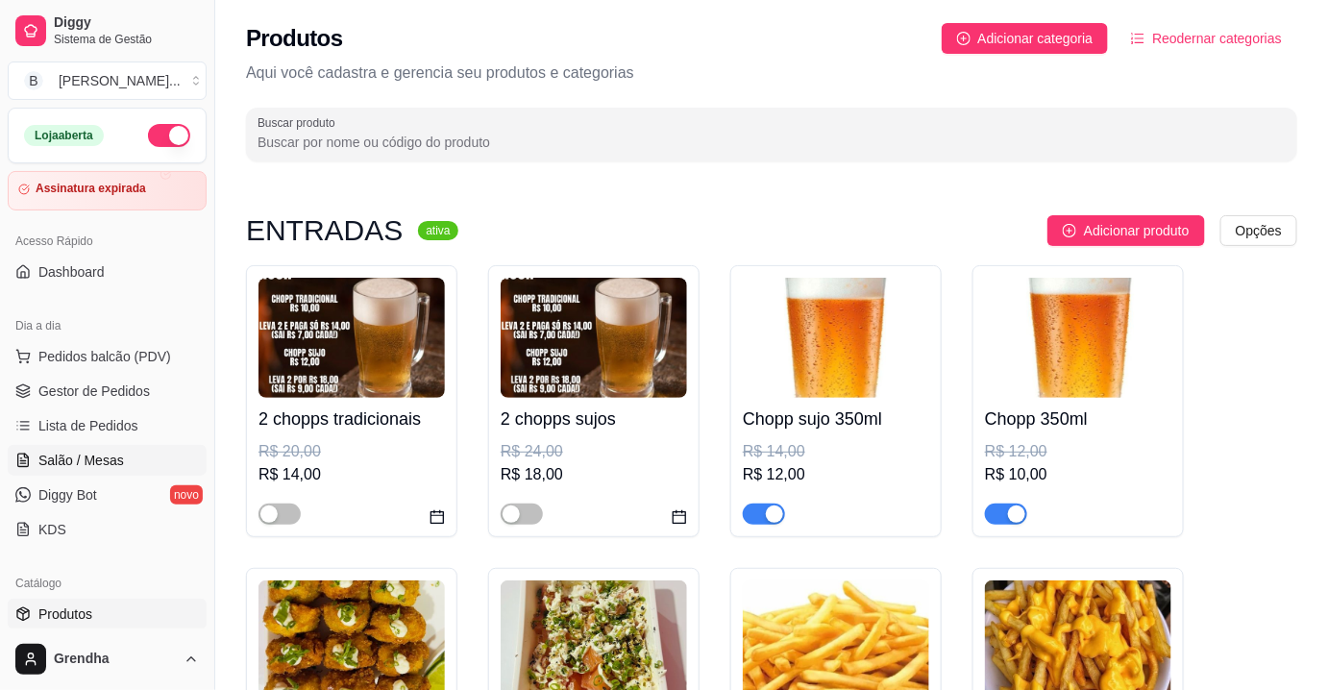 This screenshot has height=690, width=1328. What do you see at coordinates (1078, 475) in the screenshot?
I see `div: R$ 10,00` at bounding box center [1078, 475].